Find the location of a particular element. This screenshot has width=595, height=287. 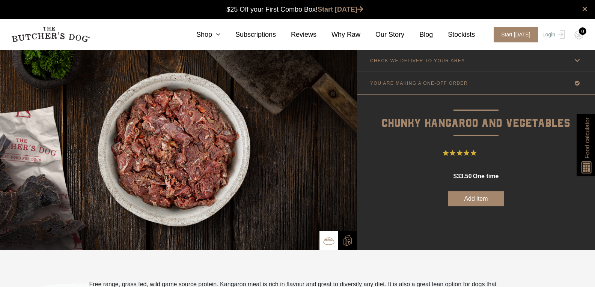

span: Food calculator is located at coordinates (587, 138).